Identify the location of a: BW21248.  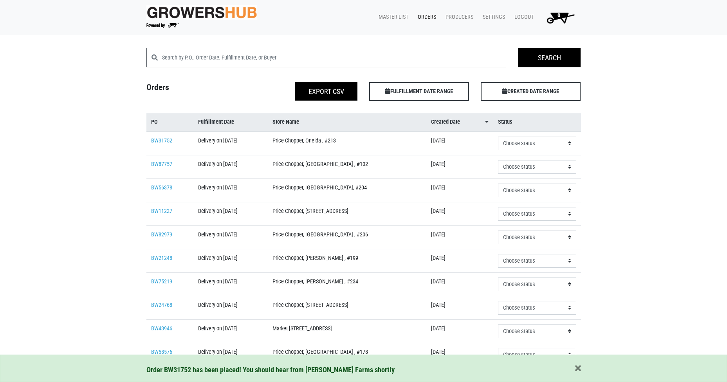
(162, 258).